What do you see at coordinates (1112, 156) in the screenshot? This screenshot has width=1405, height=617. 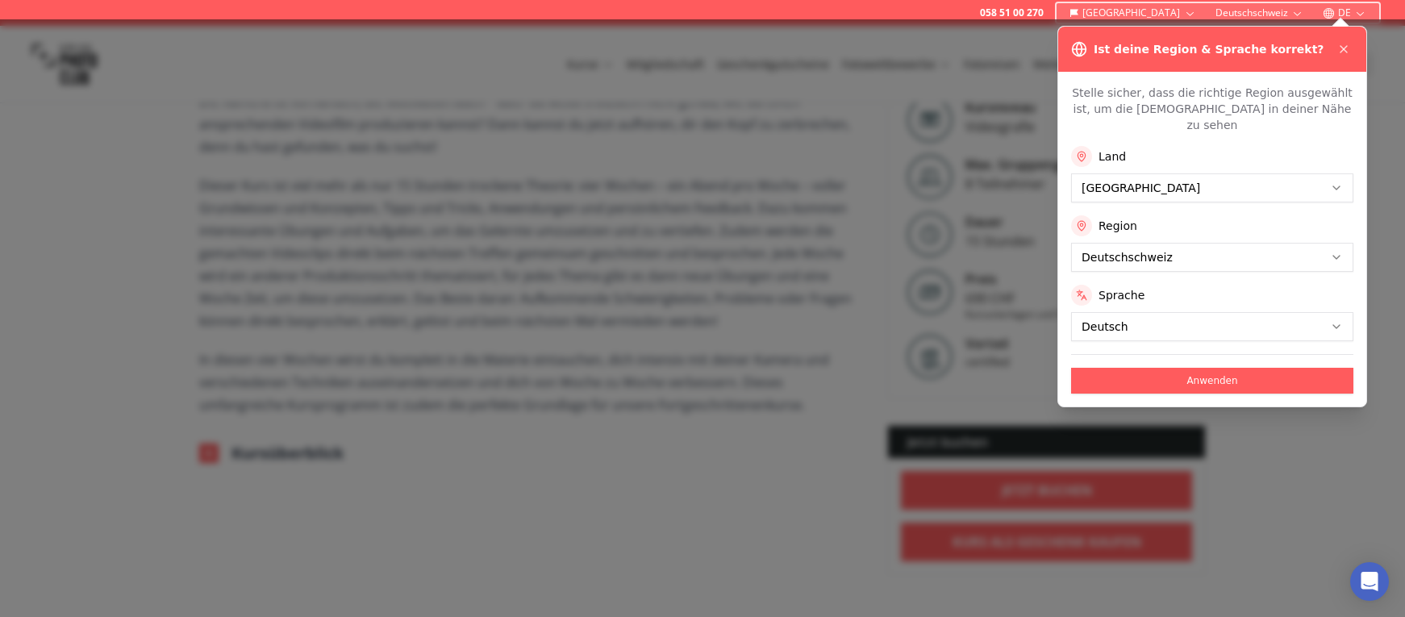 I see `label: Land` at bounding box center [1112, 156].